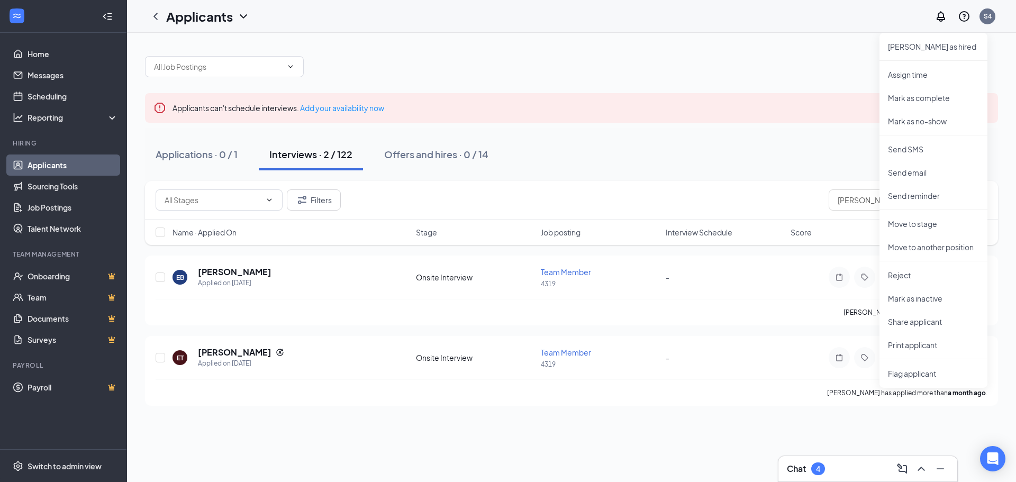  I want to click on svg: ComposeMessage, so click(902, 469).